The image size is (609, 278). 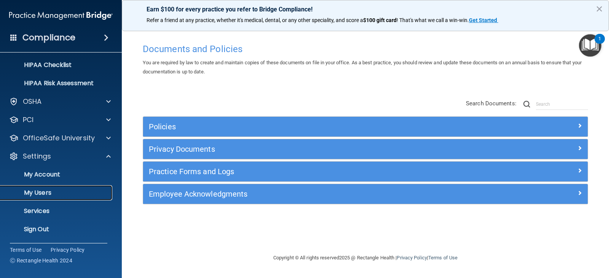 I want to click on p: My Users, so click(x=57, y=193).